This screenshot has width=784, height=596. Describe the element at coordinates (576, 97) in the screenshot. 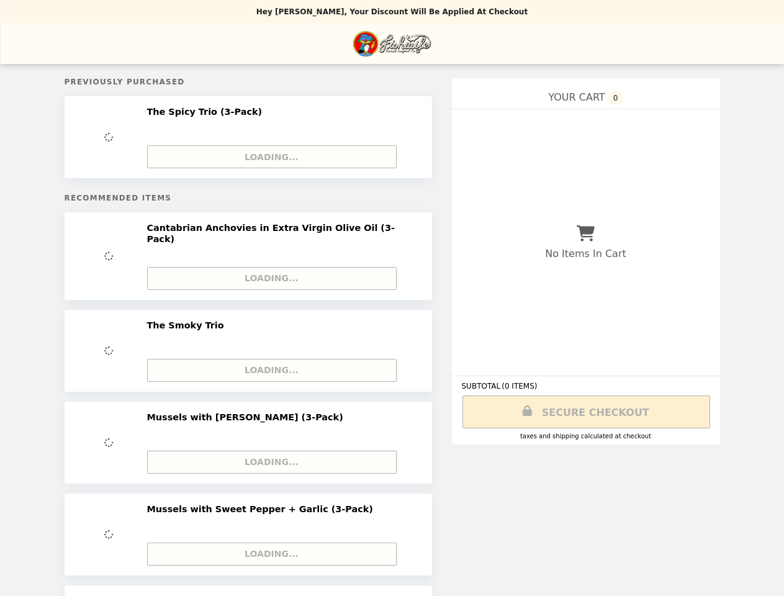

I see `span: YOUR CART` at that location.